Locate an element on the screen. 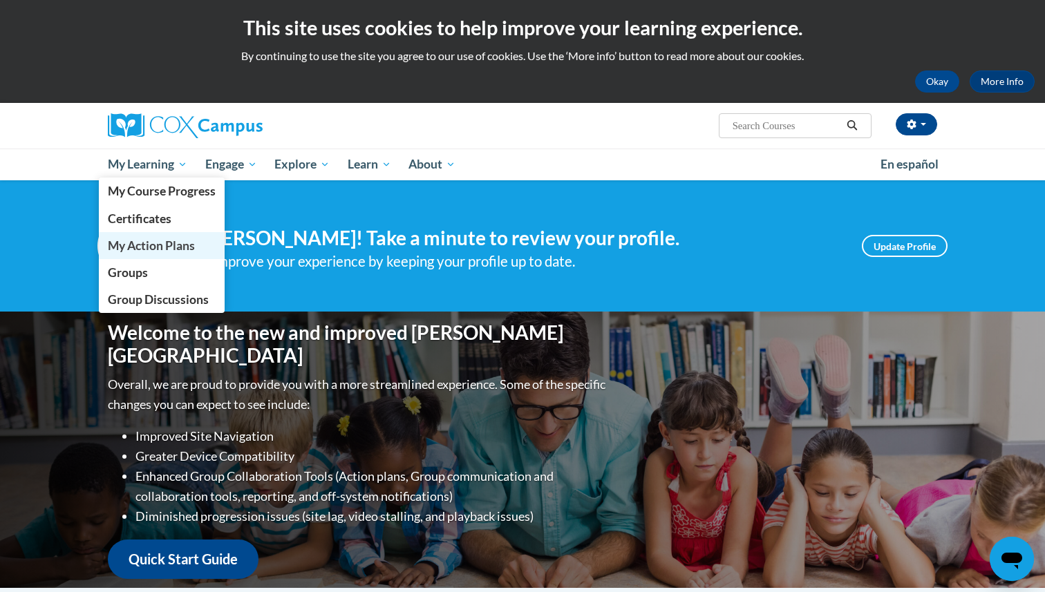 This screenshot has height=592, width=1045. li: Greater Device Compatibility is located at coordinates (372, 456).